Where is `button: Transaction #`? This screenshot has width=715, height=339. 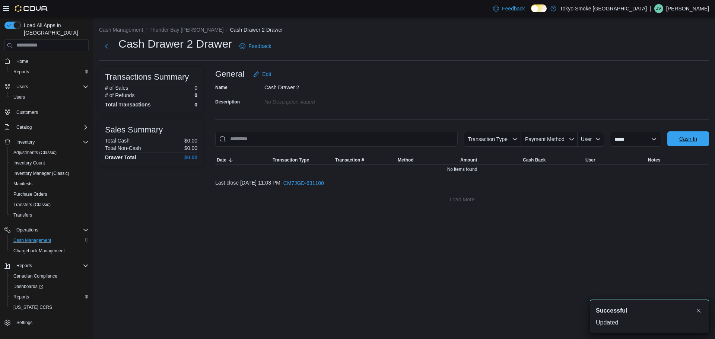
button: Transaction # is located at coordinates (365, 160).